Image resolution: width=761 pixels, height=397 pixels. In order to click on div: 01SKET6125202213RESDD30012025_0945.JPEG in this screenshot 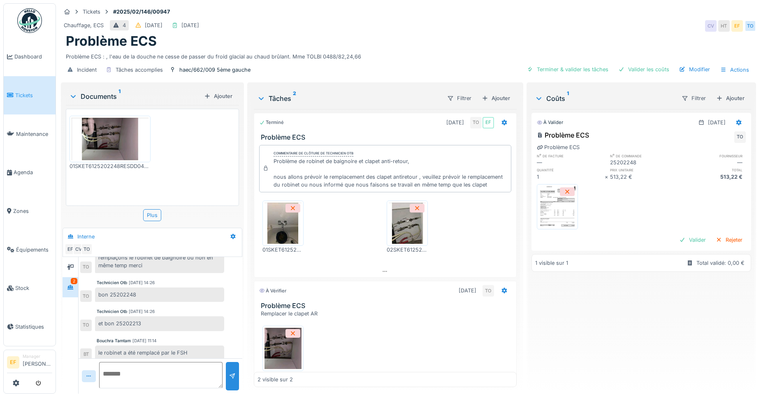, I will do `click(283, 249)`.